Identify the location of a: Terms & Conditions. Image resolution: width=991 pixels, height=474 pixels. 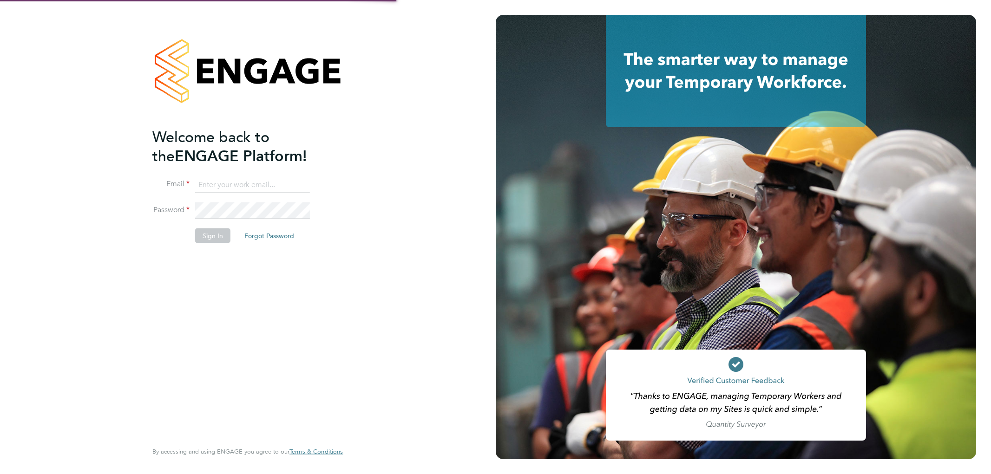
(316, 452).